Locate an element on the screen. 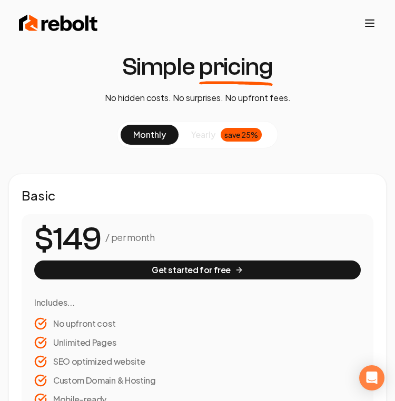  number-flow-react: $149 is located at coordinates (67, 239).